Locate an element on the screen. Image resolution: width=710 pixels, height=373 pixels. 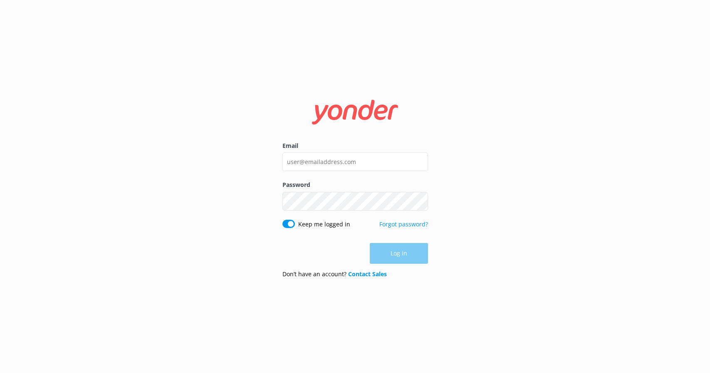
p: Don’t have an account? is located at coordinates (334, 274).